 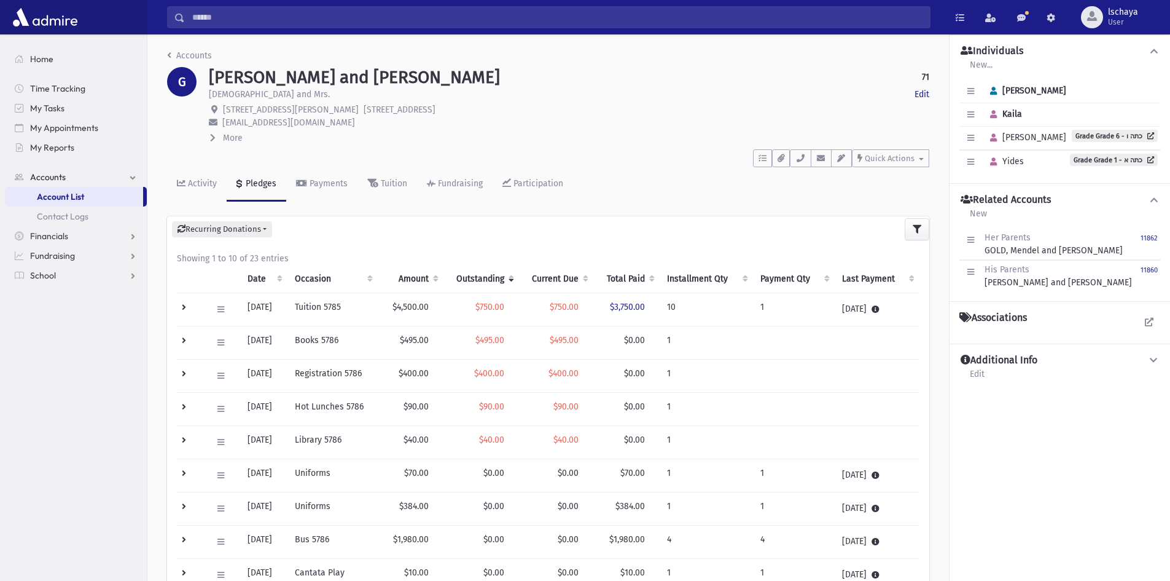 I want to click on a: Grade Grade 6 - כתה ו, so click(x=1115, y=136).